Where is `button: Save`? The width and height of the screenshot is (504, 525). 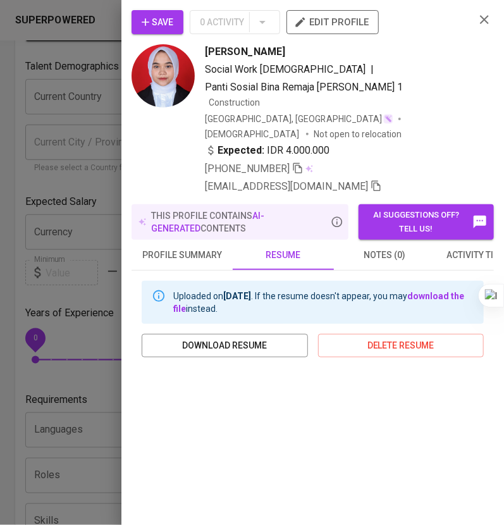 button: Save is located at coordinates (157, 22).